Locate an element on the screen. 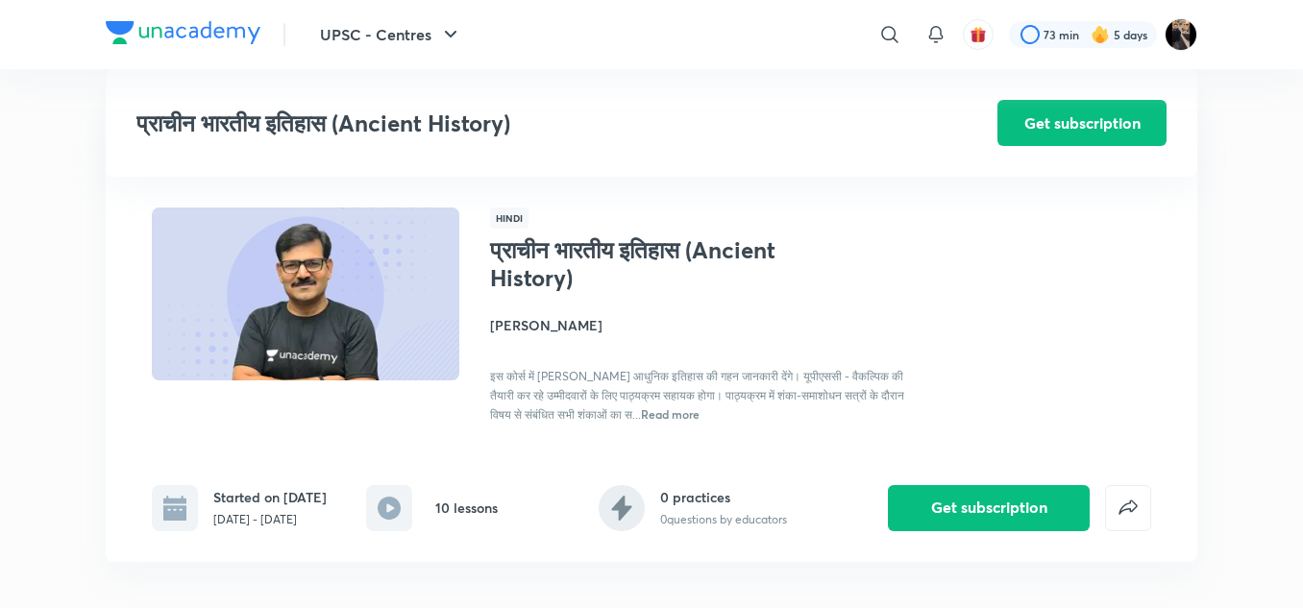 This screenshot has height=608, width=1303. a: Company Logo is located at coordinates (183, 35).